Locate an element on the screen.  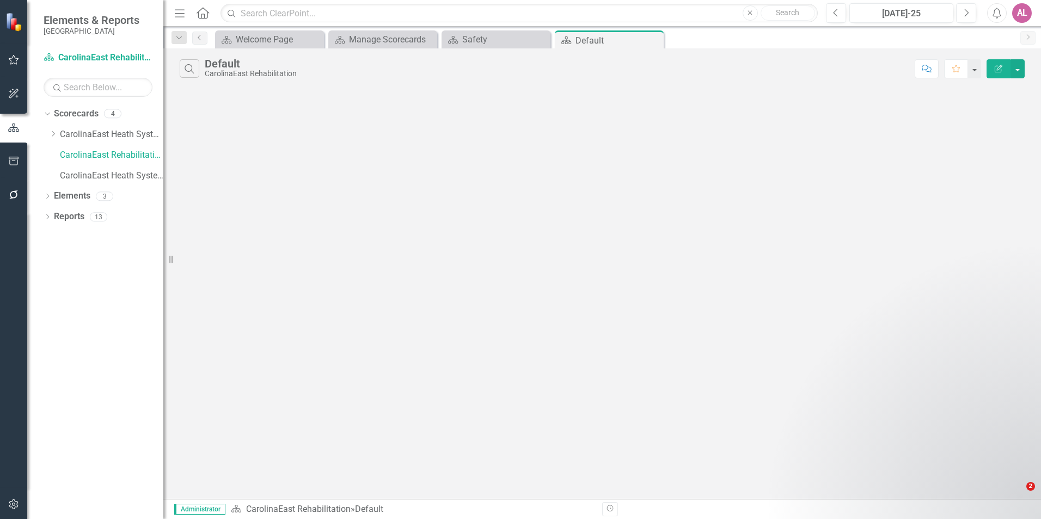
div: AL is located at coordinates (1022, 13).